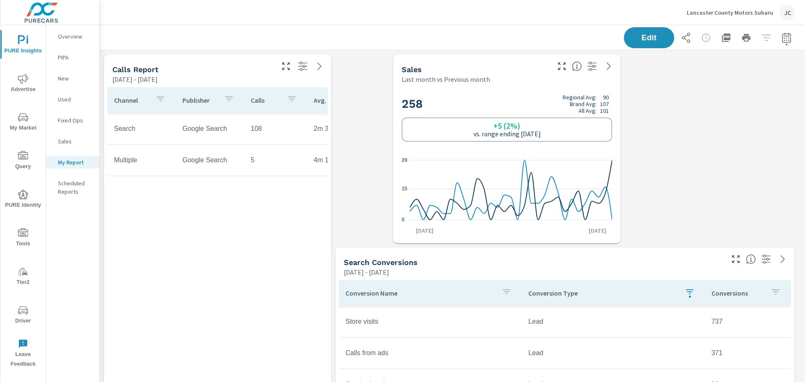 Image resolution: width=805 pixels, height=382 pixels. Describe the element at coordinates (23, 354) in the screenshot. I see `span: Leave Feedback` at that location.